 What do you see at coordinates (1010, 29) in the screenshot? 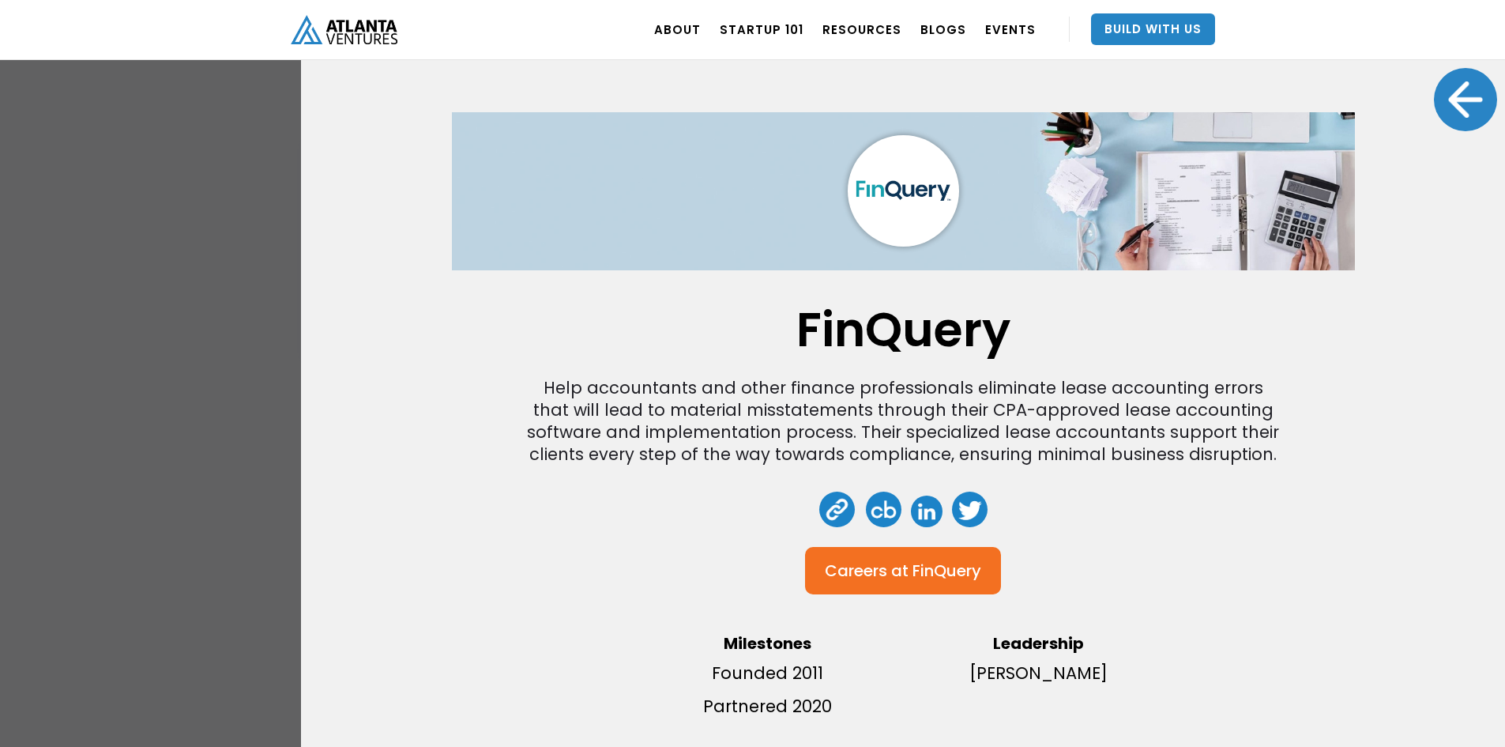
I see `a: EVENTS` at bounding box center [1010, 29].